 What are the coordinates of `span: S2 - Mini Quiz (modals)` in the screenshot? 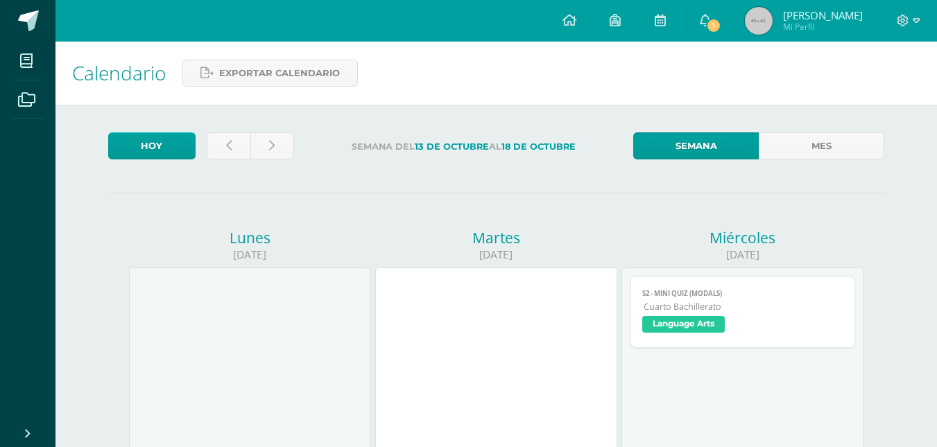 It's located at (742, 293).